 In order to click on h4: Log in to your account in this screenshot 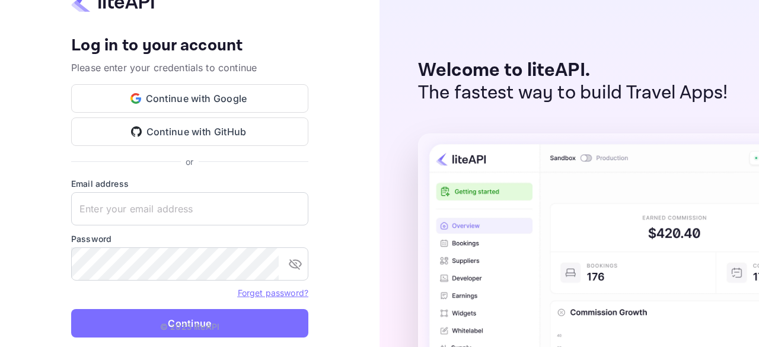, I will do `click(190, 46)`.